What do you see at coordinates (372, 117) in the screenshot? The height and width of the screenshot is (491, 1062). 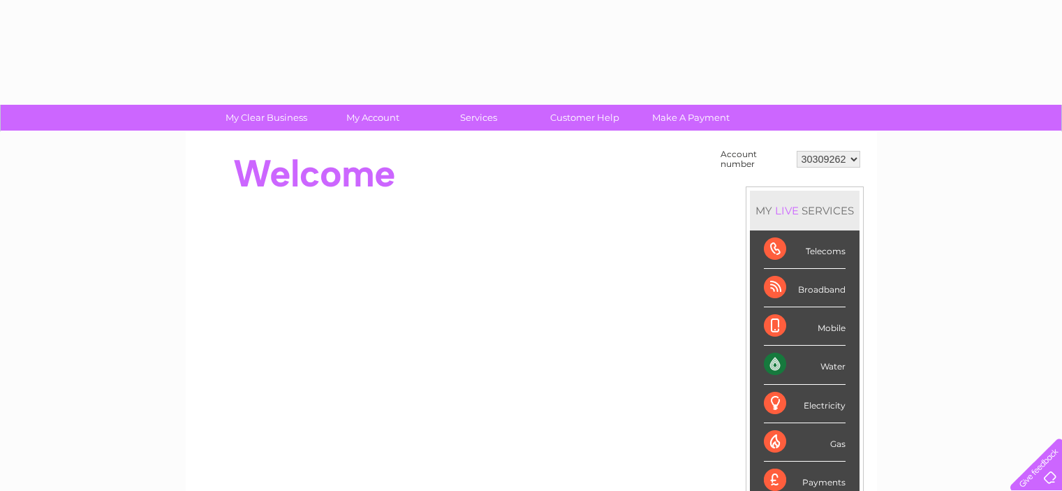 I see `a: My Account` at bounding box center [372, 117].